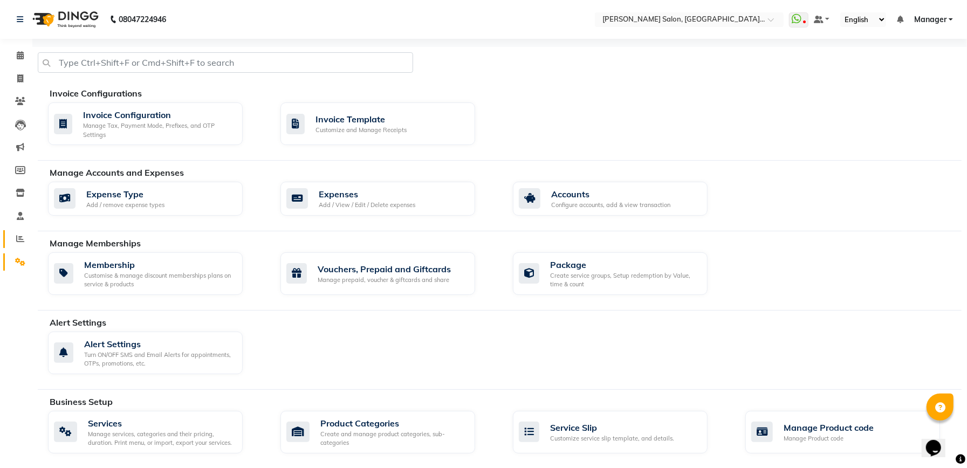 Image resolution: width=967 pixels, height=468 pixels. What do you see at coordinates (156, 273) in the screenshot?
I see `a: MembershipCustomise & manage discount memberships plans on service & products` at bounding box center [156, 273].